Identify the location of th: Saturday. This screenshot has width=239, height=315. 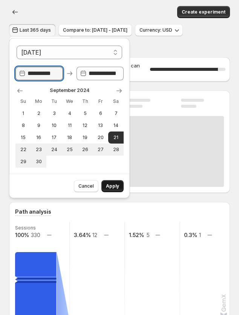
(116, 101).